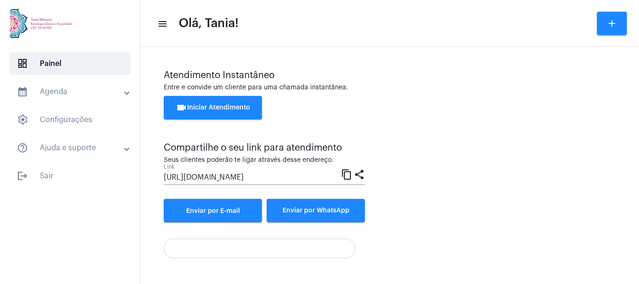 Image resolution: width=639 pixels, height=284 pixels. Describe the element at coordinates (213, 108) in the screenshot. I see `button: Iniciar Atendimento` at that location.